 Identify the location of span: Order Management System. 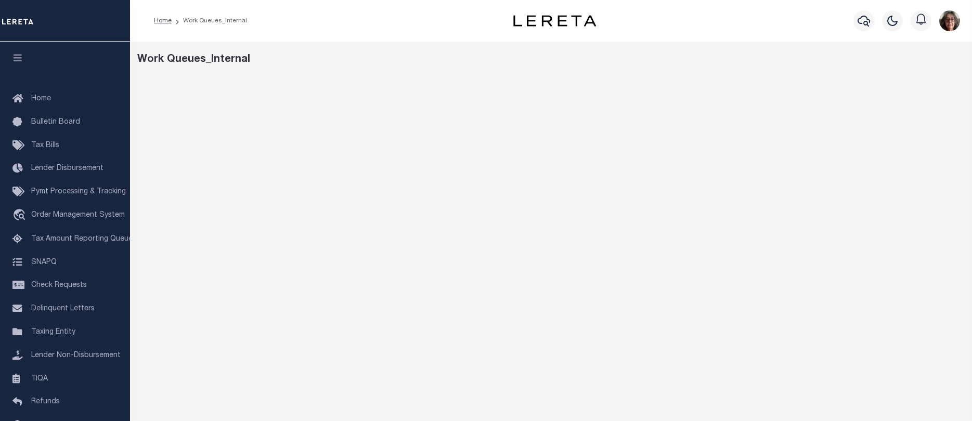
(78, 215).